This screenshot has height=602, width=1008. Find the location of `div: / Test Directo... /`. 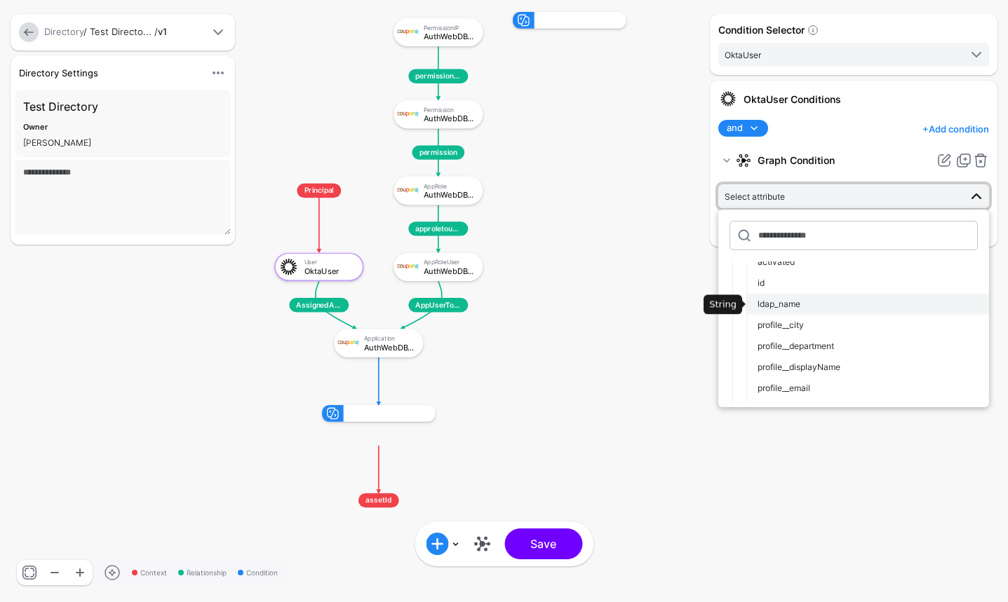

div: / Test Directo... / is located at coordinates (124, 32).